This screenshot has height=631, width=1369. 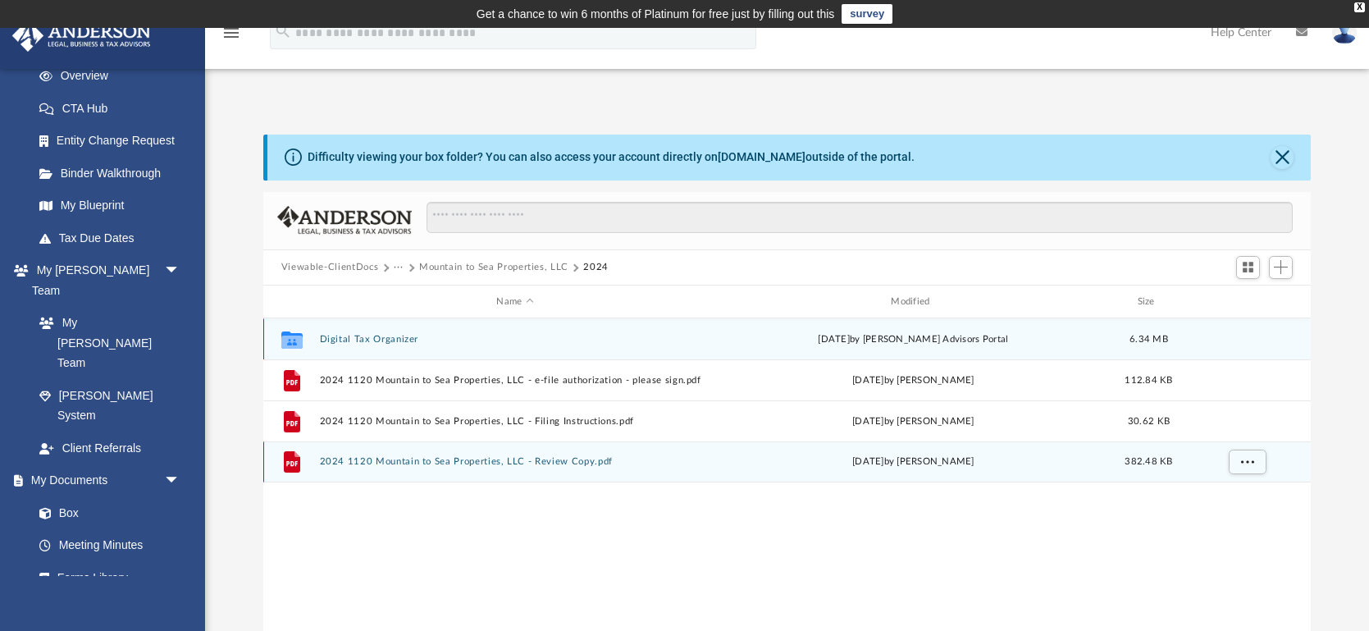 What do you see at coordinates (1248, 463) in the screenshot?
I see `button: More options` at bounding box center [1248, 463].